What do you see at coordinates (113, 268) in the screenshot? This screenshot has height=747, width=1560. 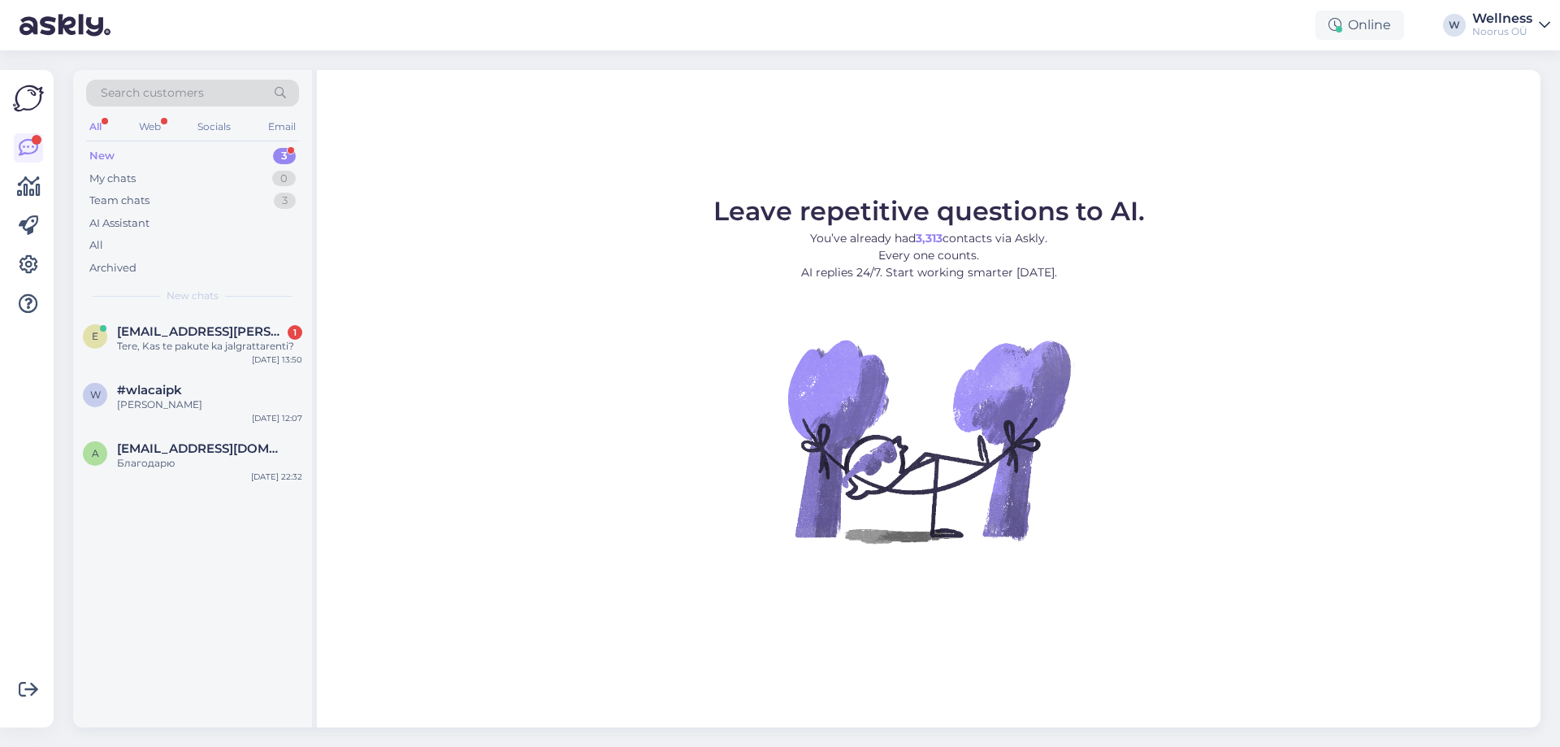 I see `div: Archived` at bounding box center [113, 268].